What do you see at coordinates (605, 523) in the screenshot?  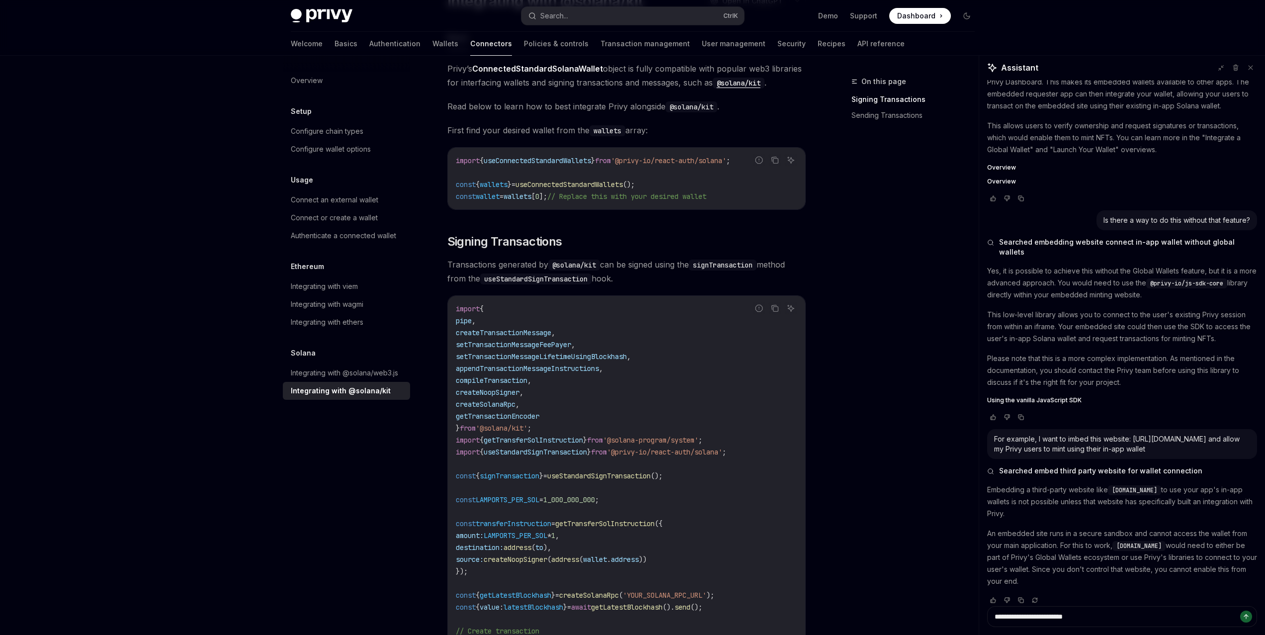 I see `span: getTransferSolInstruction` at bounding box center [605, 523].